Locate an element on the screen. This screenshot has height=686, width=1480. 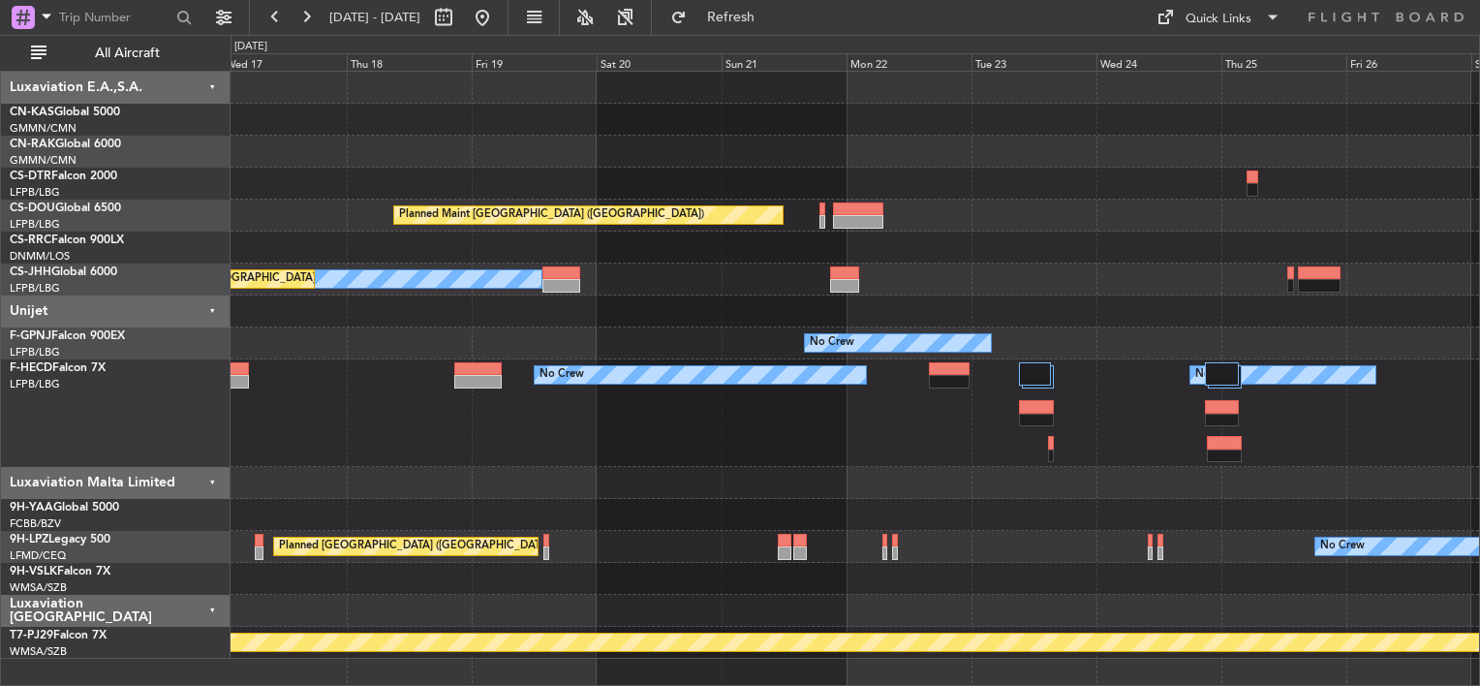
span: CN-RAK is located at coordinates (32, 144).